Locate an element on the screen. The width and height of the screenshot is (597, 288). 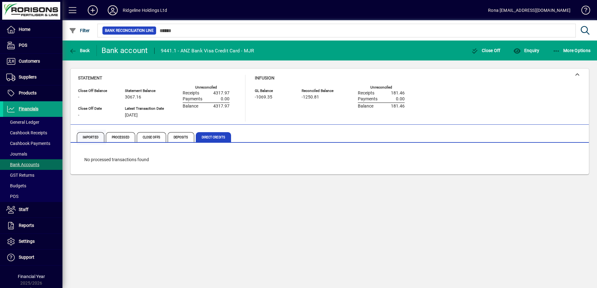
span: Latest Transaction Date is located at coordinates (144, 109).